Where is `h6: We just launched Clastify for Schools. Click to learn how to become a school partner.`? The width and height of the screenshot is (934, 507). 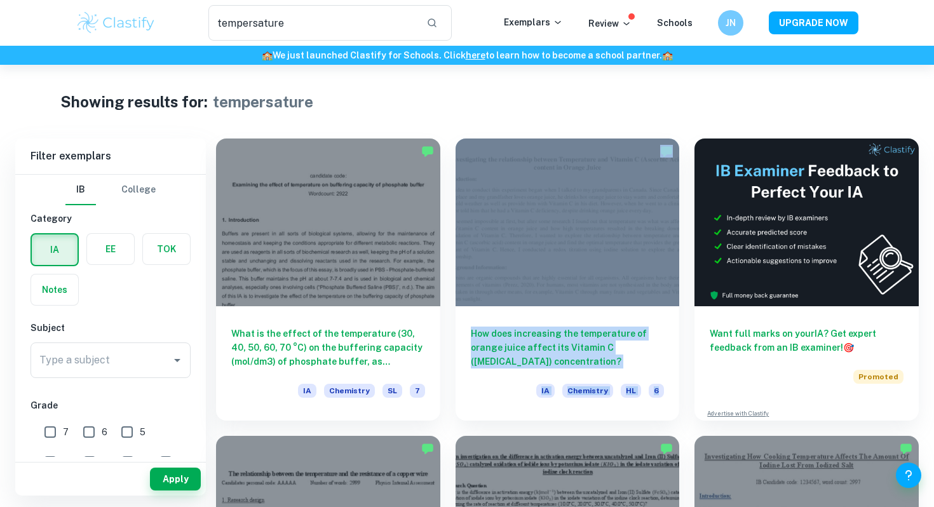 h6: We just launched Clastify for Schools. Click to learn how to become a school partner. is located at coordinates (467, 55).